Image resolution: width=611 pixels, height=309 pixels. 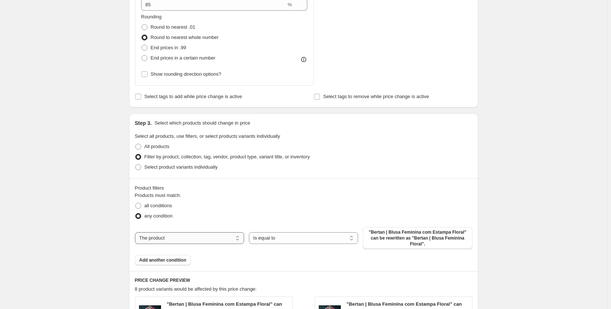 I want to click on div: Product filters, so click(x=304, y=188).